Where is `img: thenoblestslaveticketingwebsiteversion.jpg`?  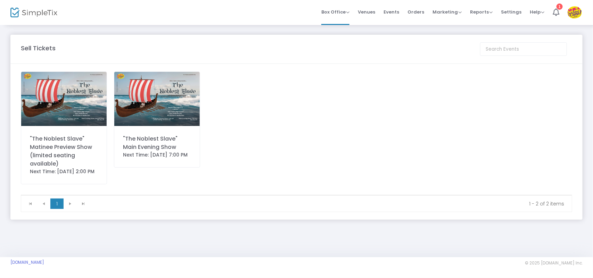
img: thenoblestslaveticketingwebsiteversion.jpg is located at coordinates (64, 99).